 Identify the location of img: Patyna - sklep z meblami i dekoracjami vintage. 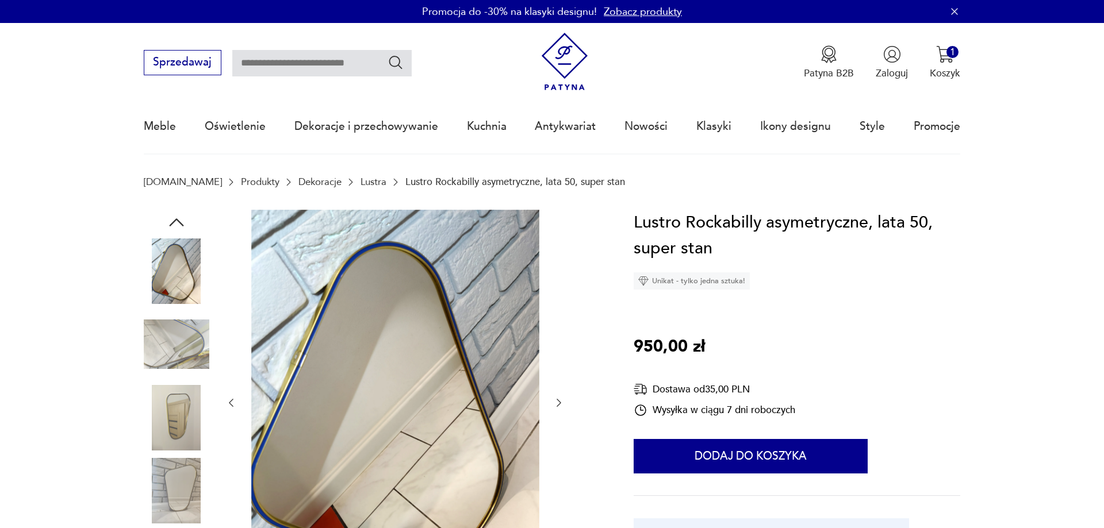
(564, 61).